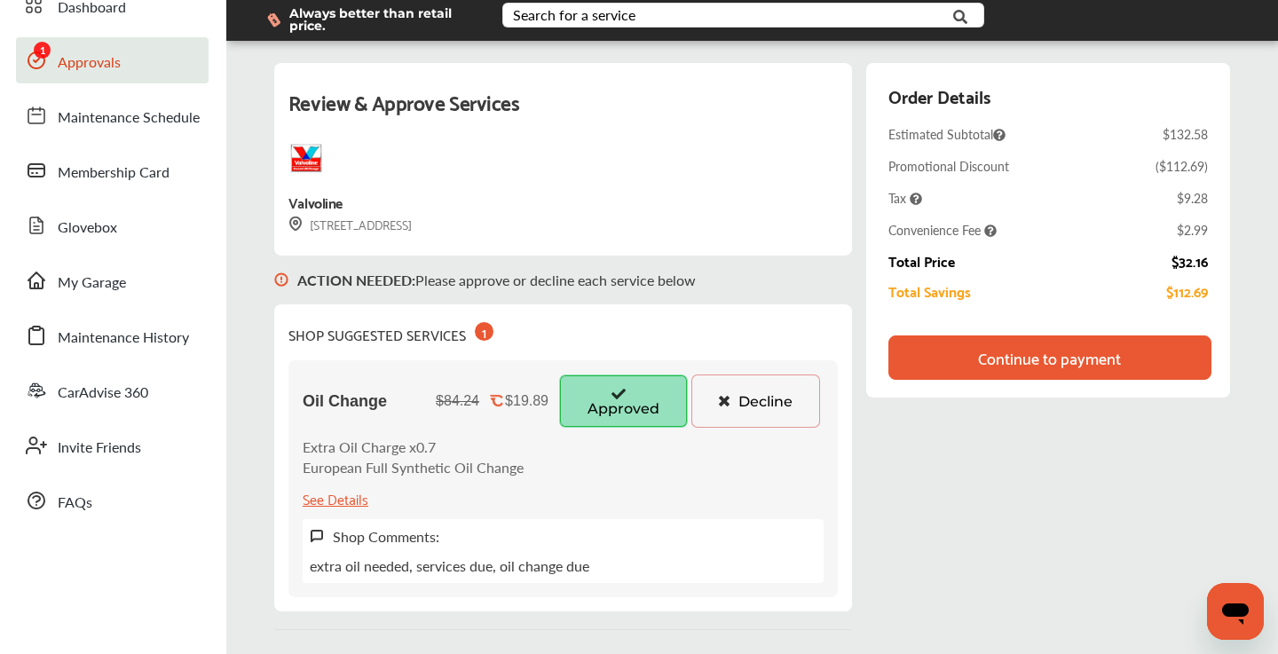 Image resolution: width=1278 pixels, height=654 pixels. I want to click on span: Invite Friends, so click(99, 448).